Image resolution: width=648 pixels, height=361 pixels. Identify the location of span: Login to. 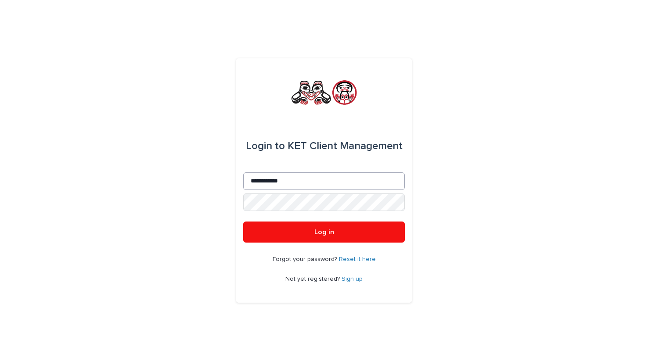
(265, 146).